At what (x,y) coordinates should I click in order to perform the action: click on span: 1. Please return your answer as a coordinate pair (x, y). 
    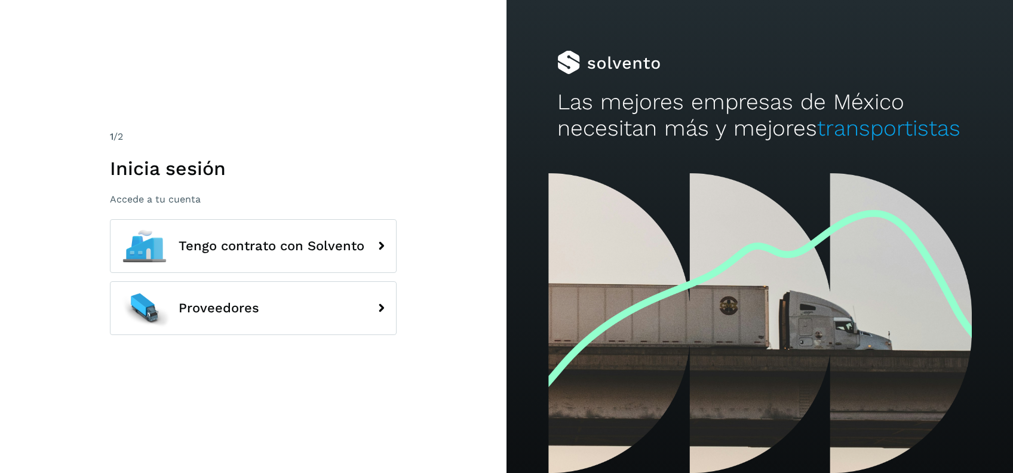
    Looking at the image, I should click on (112, 136).